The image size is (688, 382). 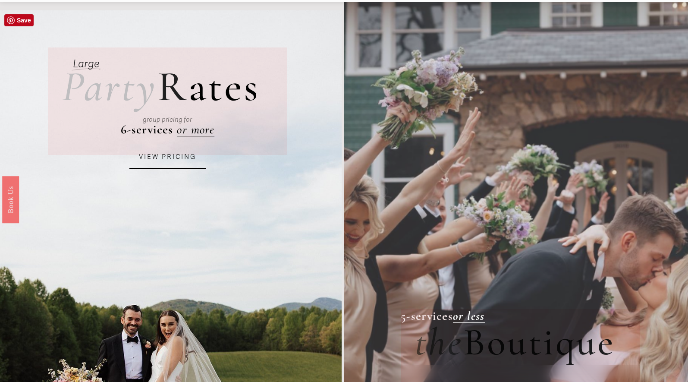 I want to click on span: R, so click(x=173, y=86).